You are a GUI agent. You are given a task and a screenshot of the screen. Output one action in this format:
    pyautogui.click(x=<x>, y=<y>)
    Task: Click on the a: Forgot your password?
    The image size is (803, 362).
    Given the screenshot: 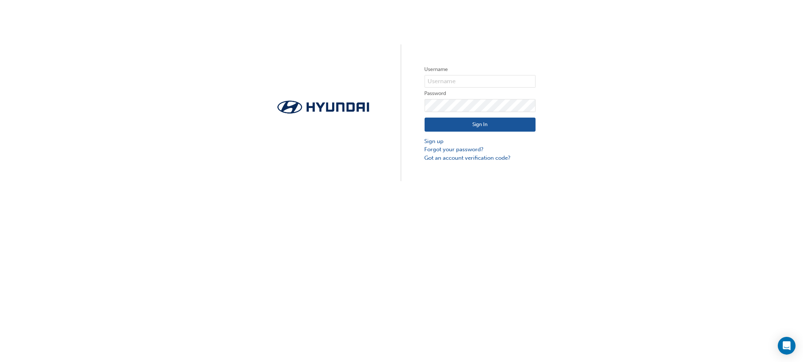 What is the action you would take?
    pyautogui.click(x=480, y=149)
    